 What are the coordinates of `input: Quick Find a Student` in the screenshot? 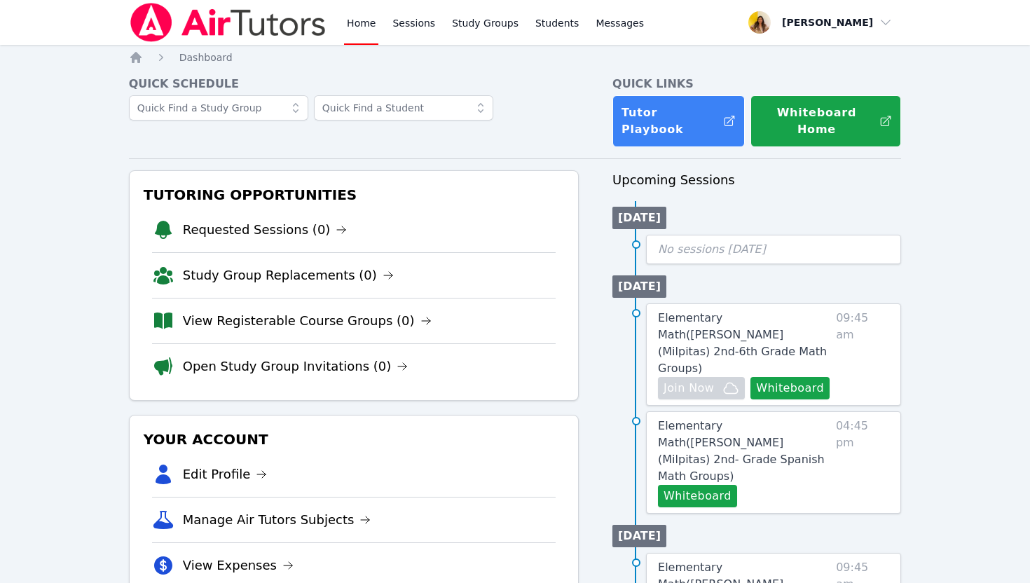 It's located at (404, 108).